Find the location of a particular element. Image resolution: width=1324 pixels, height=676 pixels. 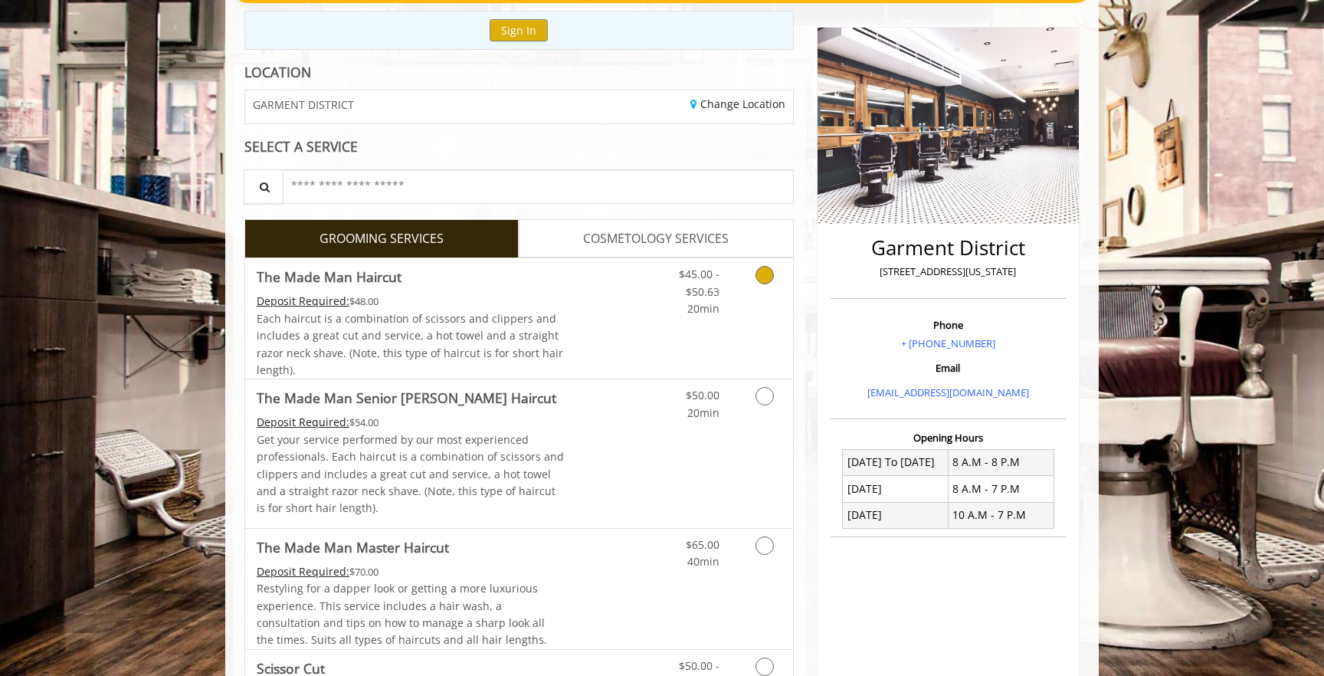

p: Get your service performed by our most experienced professionals. Each haircut is a combination o... is located at coordinates (411, 474).